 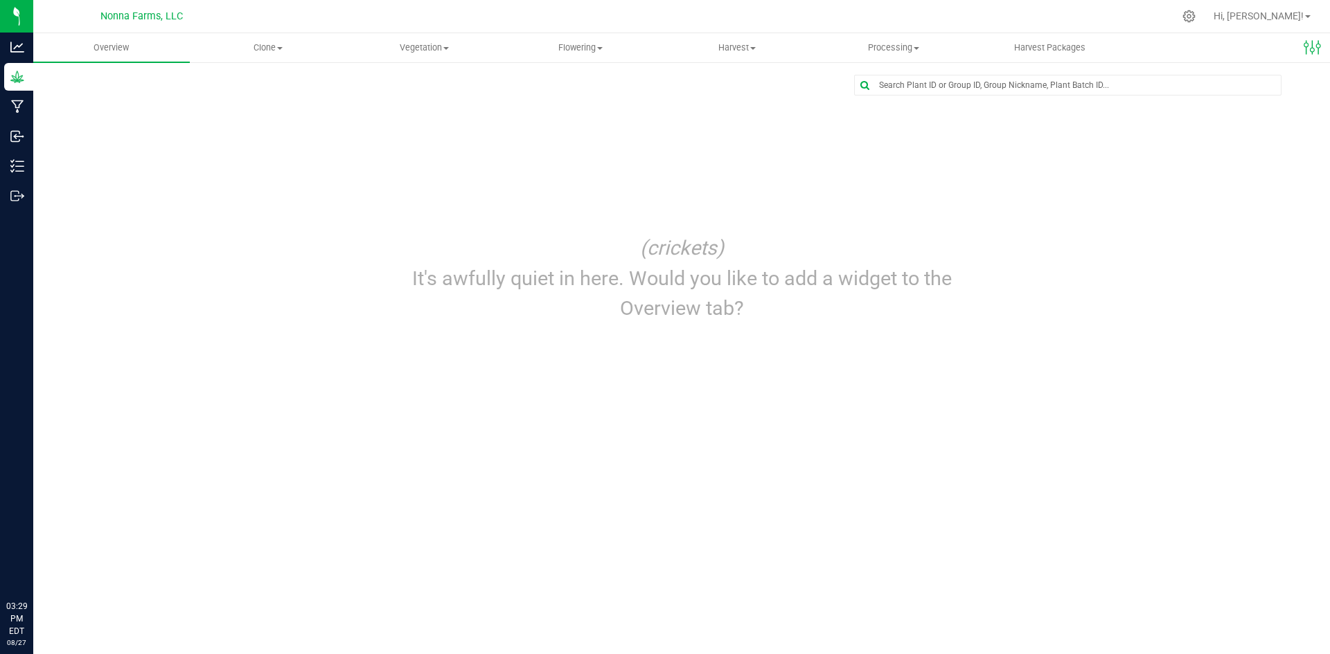 I want to click on a: Processing, so click(x=893, y=48).